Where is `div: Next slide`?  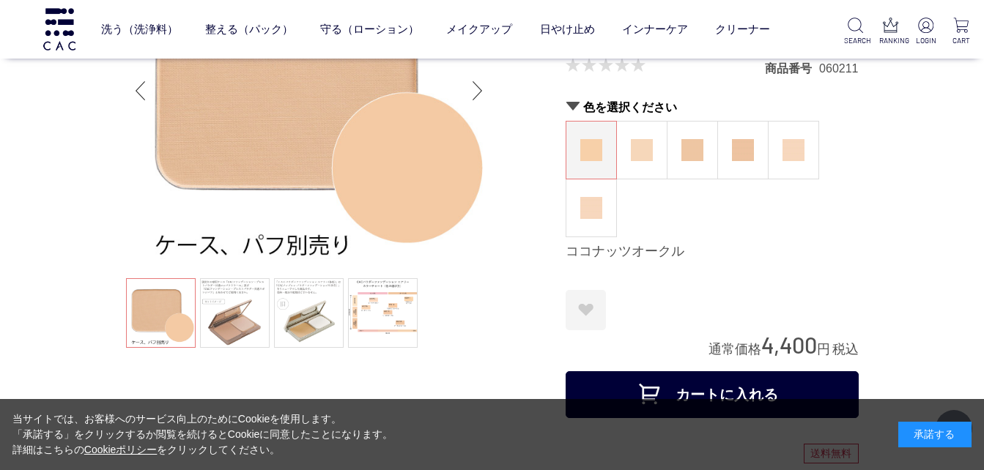 div: Next slide is located at coordinates (478, 91).